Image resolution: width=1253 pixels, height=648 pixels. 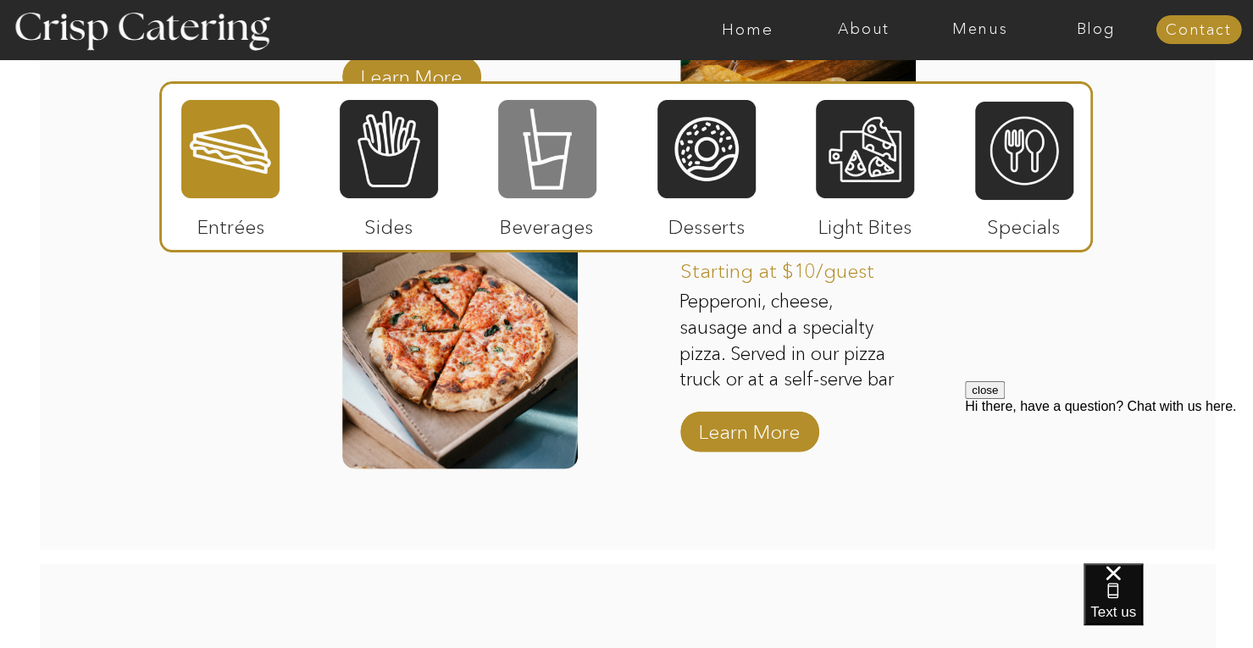 What do you see at coordinates (792, 341) in the screenshot?
I see `p: Pepperoni, cheese, sausage and a specialty pizza. Served in our pizza truck or at a self-serve bar` at bounding box center [792, 341].